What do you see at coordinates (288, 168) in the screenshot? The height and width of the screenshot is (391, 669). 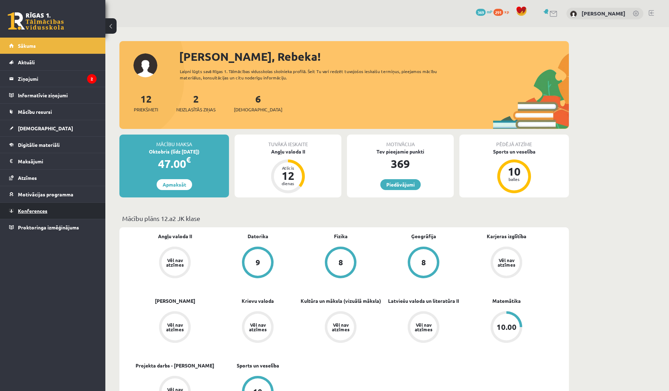 I see `div: Atlicis` at bounding box center [288, 168].